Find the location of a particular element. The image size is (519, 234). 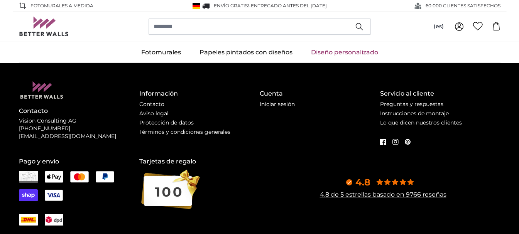

a: Contacto is located at coordinates (152, 104).